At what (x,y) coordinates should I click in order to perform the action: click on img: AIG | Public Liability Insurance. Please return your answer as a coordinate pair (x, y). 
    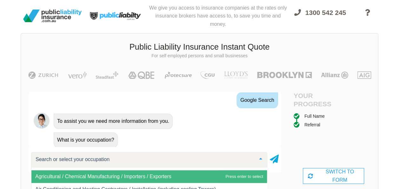
    Looking at the image, I should click on (364, 75).